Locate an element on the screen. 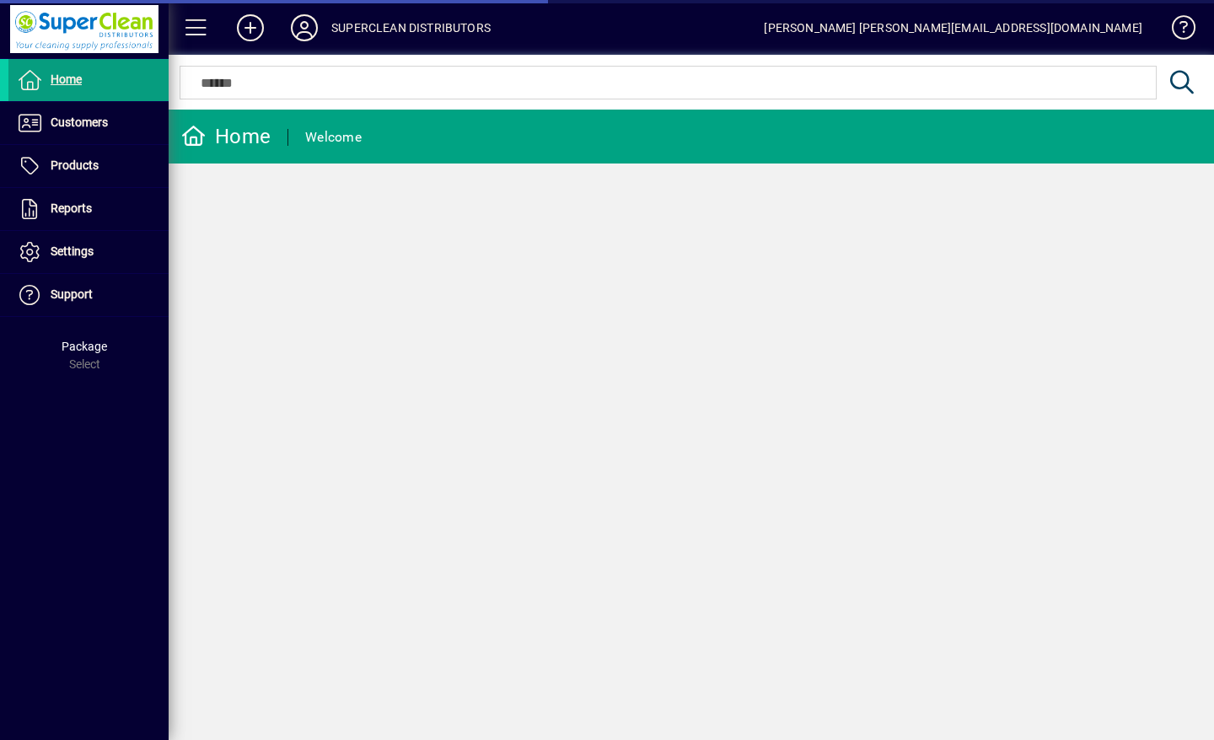 Image resolution: width=1214 pixels, height=740 pixels. a: Reports is located at coordinates (89, 209).